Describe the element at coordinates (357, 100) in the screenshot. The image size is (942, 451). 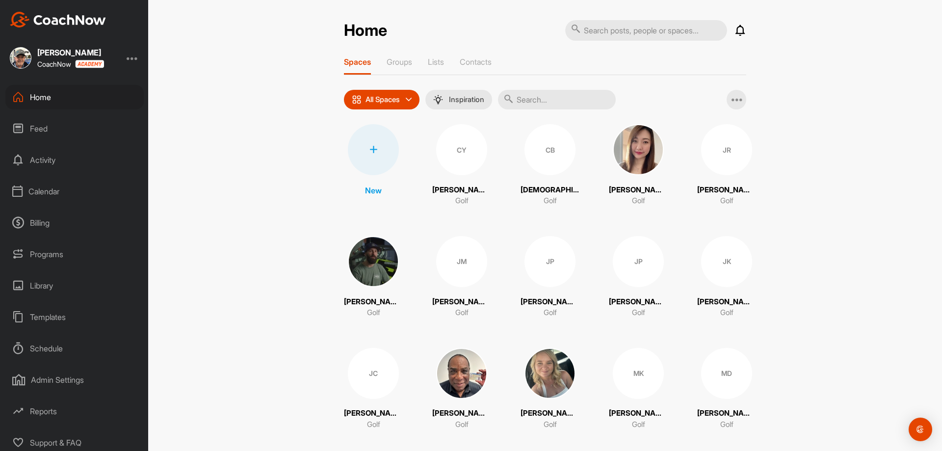
I see `img: icon` at that location.